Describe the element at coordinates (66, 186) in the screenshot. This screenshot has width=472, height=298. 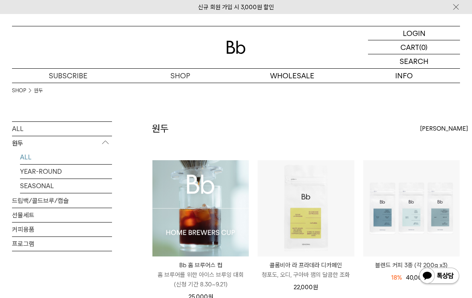
I see `a: SEASONAL` at that location.